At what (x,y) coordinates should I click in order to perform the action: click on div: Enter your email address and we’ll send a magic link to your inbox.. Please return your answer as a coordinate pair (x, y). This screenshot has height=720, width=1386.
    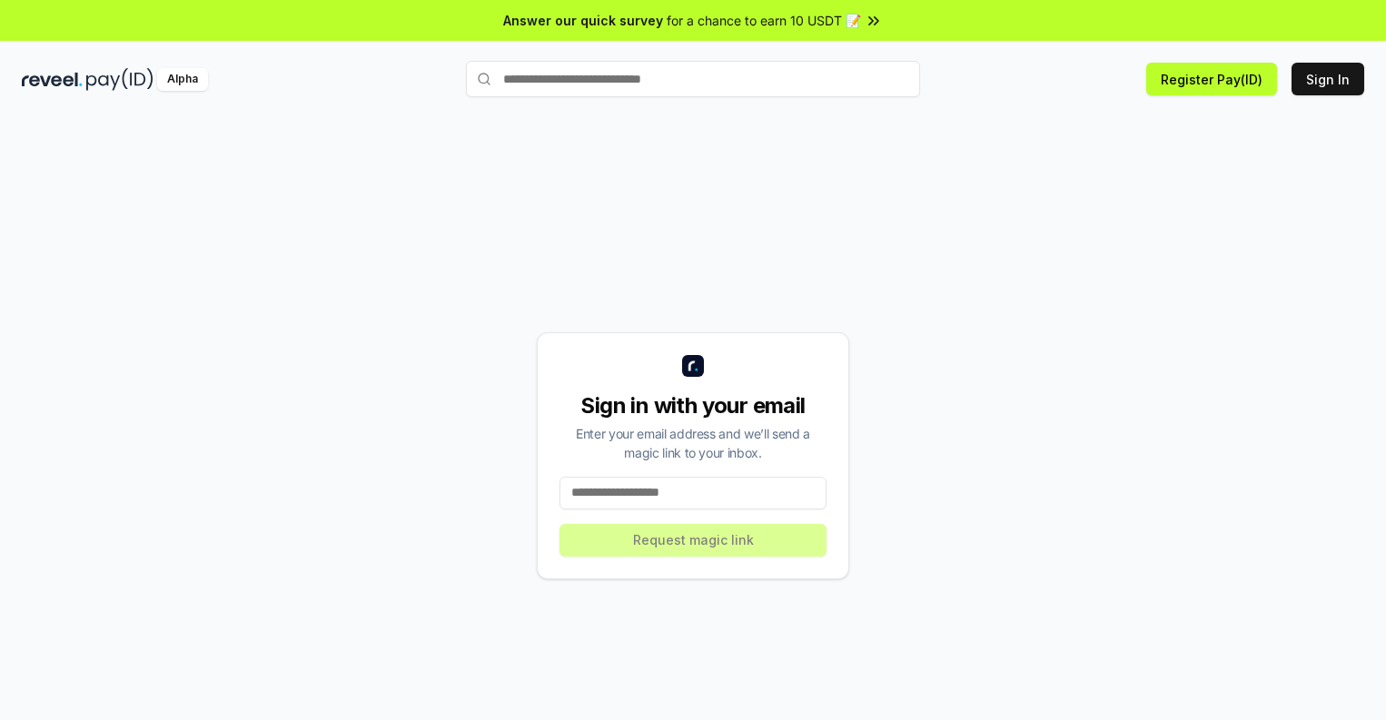
    Looking at the image, I should click on (693, 443).